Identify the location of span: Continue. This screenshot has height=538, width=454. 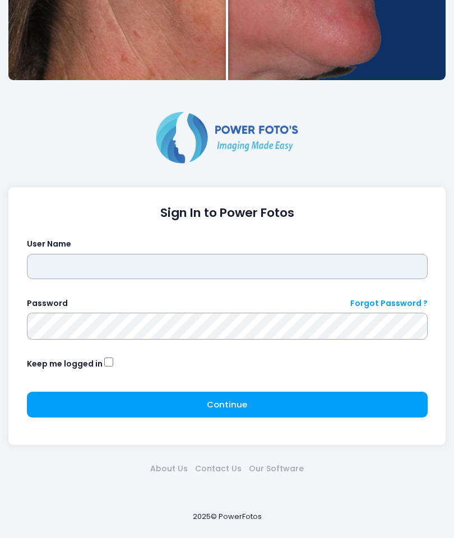
(227, 404).